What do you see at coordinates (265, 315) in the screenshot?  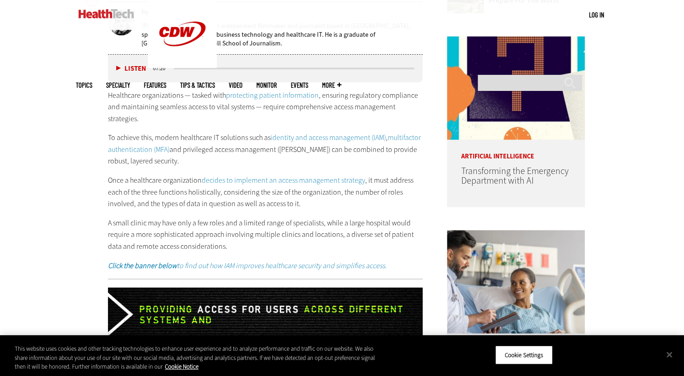 I see `img: xs_iam_animated3_q424_na_desktop_1` at bounding box center [265, 315].